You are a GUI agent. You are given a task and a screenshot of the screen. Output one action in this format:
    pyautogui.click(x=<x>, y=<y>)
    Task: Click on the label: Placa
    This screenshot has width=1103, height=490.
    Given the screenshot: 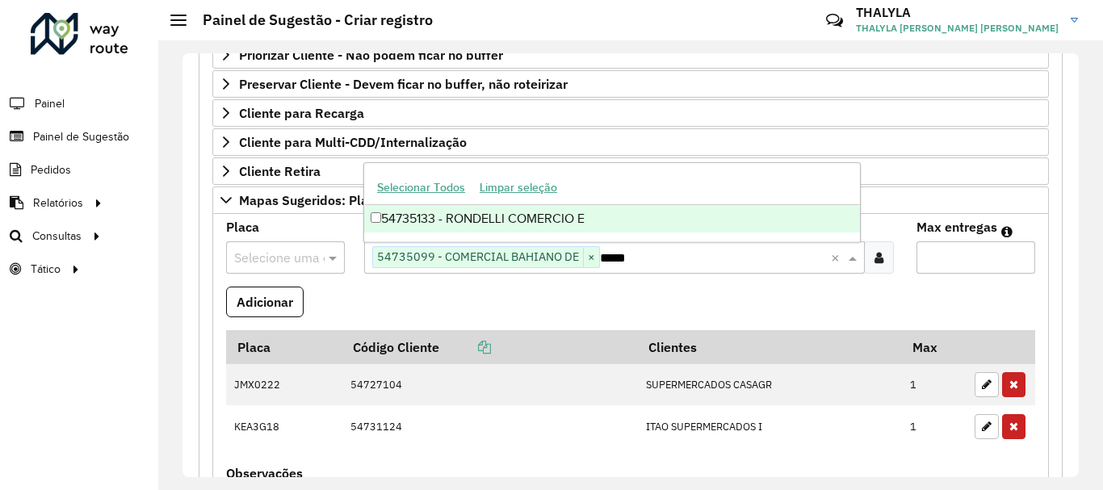 What is the action you would take?
    pyautogui.click(x=242, y=227)
    